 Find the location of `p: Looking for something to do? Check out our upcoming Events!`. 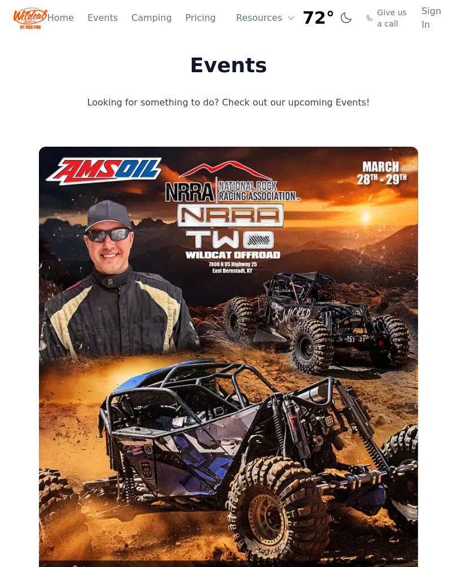

p: Looking for something to do? Check out our upcoming Events! is located at coordinates (229, 103).